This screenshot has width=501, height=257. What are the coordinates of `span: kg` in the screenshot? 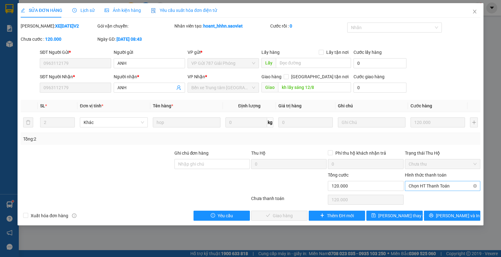 It's located at (270, 122).